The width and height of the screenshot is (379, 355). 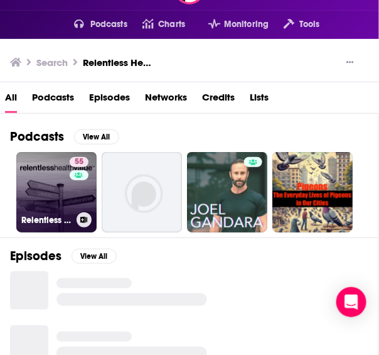 I want to click on span: Monitoring, so click(x=246, y=24).